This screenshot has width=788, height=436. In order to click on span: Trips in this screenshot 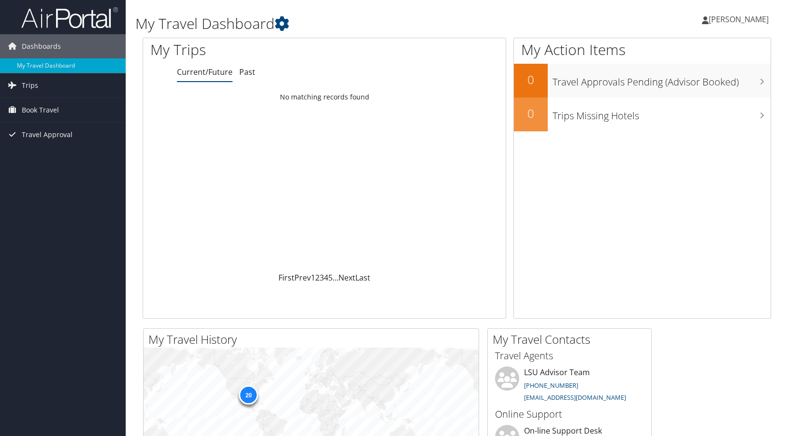, I will do `click(30, 86)`.